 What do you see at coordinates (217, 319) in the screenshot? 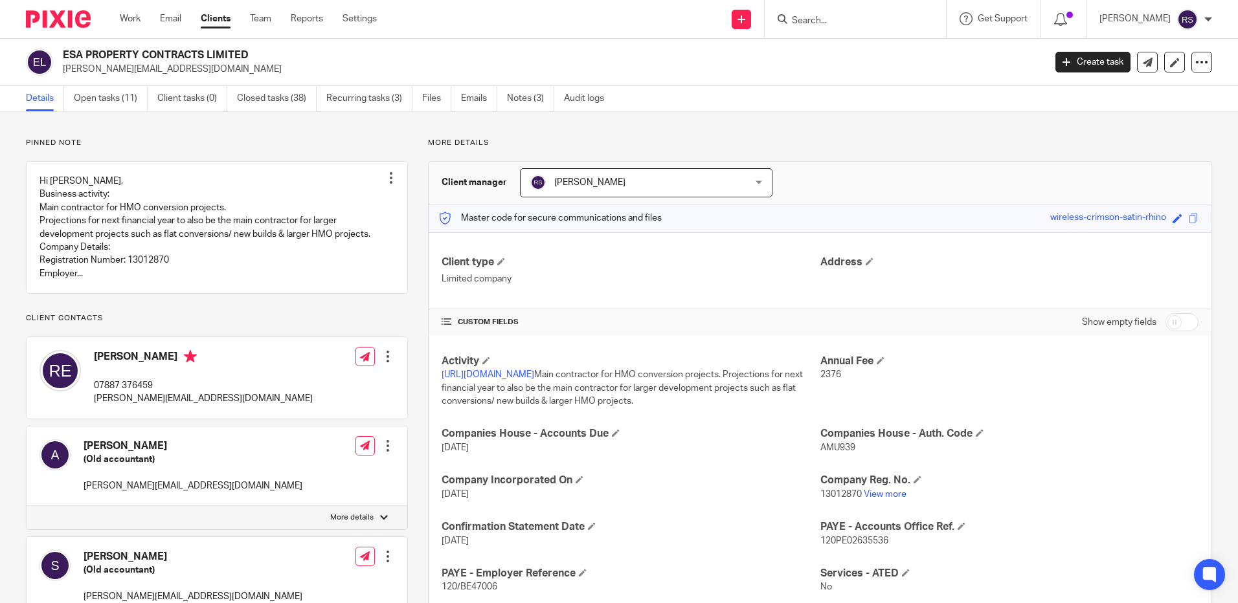
I see `p: Client contacts` at bounding box center [217, 319].